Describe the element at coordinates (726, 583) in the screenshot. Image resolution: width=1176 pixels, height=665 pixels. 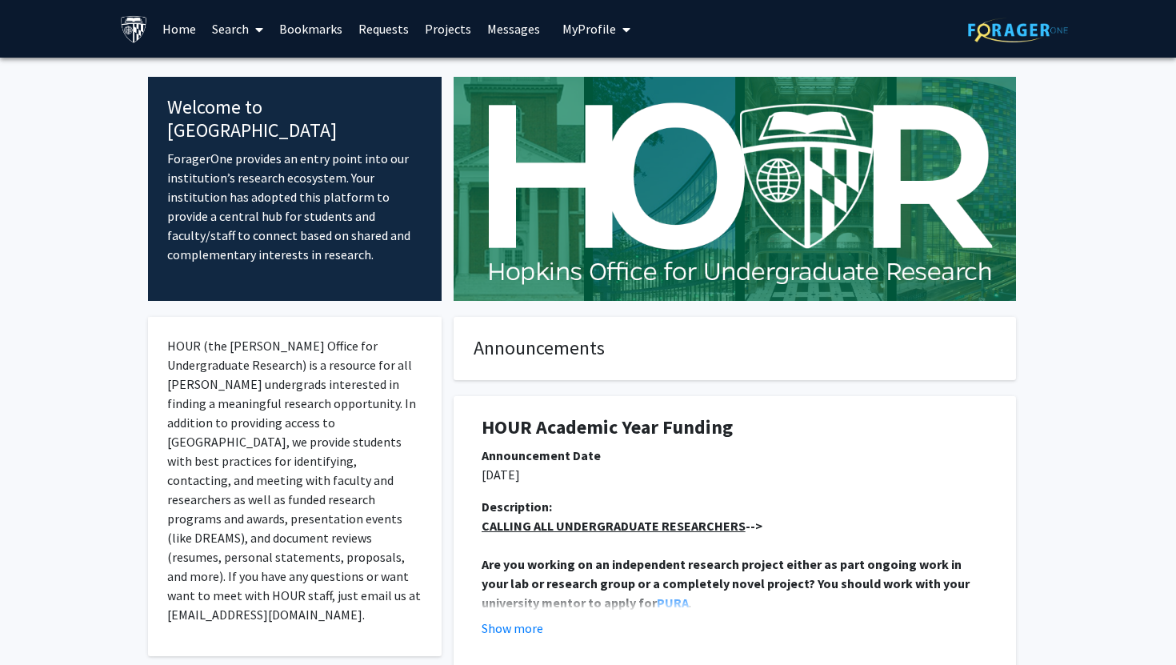
I see `strong: Are you working on an independent research project either as part ongoing work in your lab or res...` at that location.